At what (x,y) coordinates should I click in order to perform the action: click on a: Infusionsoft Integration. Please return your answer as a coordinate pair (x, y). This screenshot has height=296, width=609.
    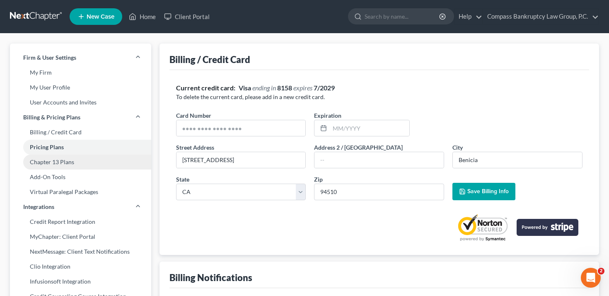
    Looking at the image, I should click on (80, 281).